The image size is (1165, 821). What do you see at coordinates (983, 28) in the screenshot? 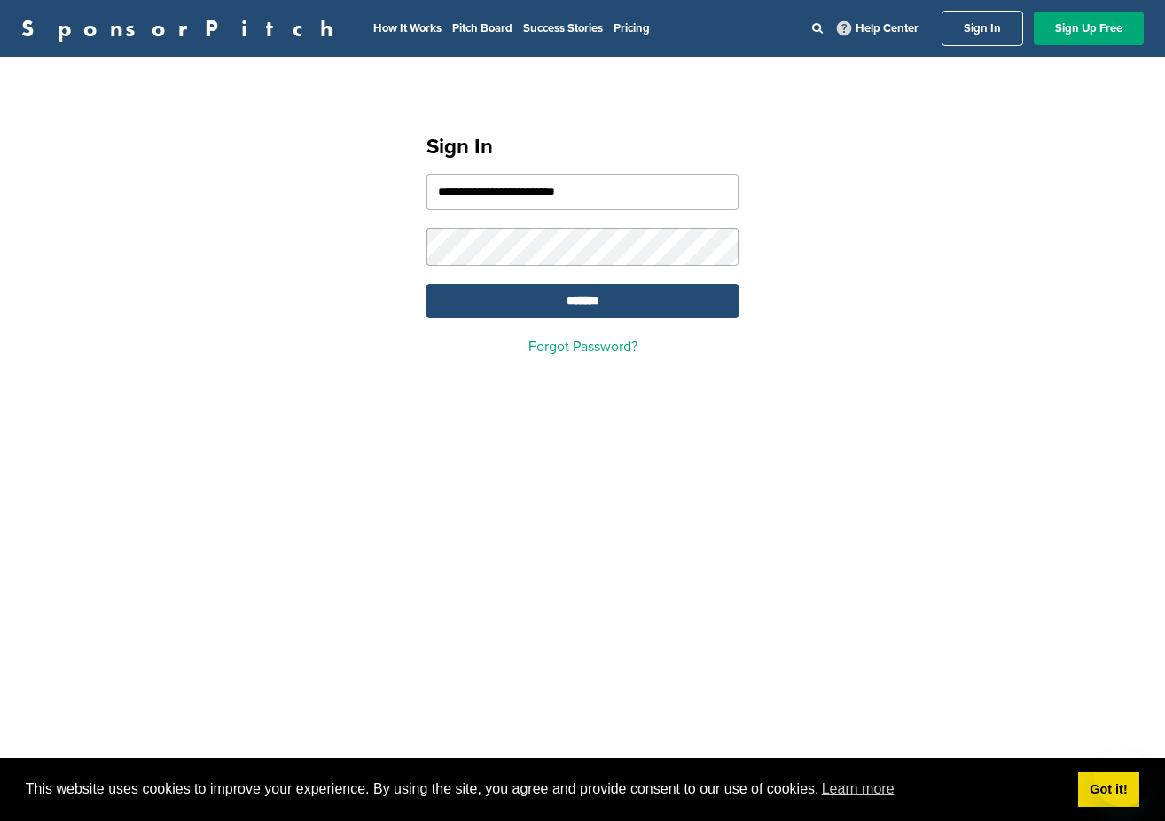
I see `a: Sign In` at bounding box center [983, 28].